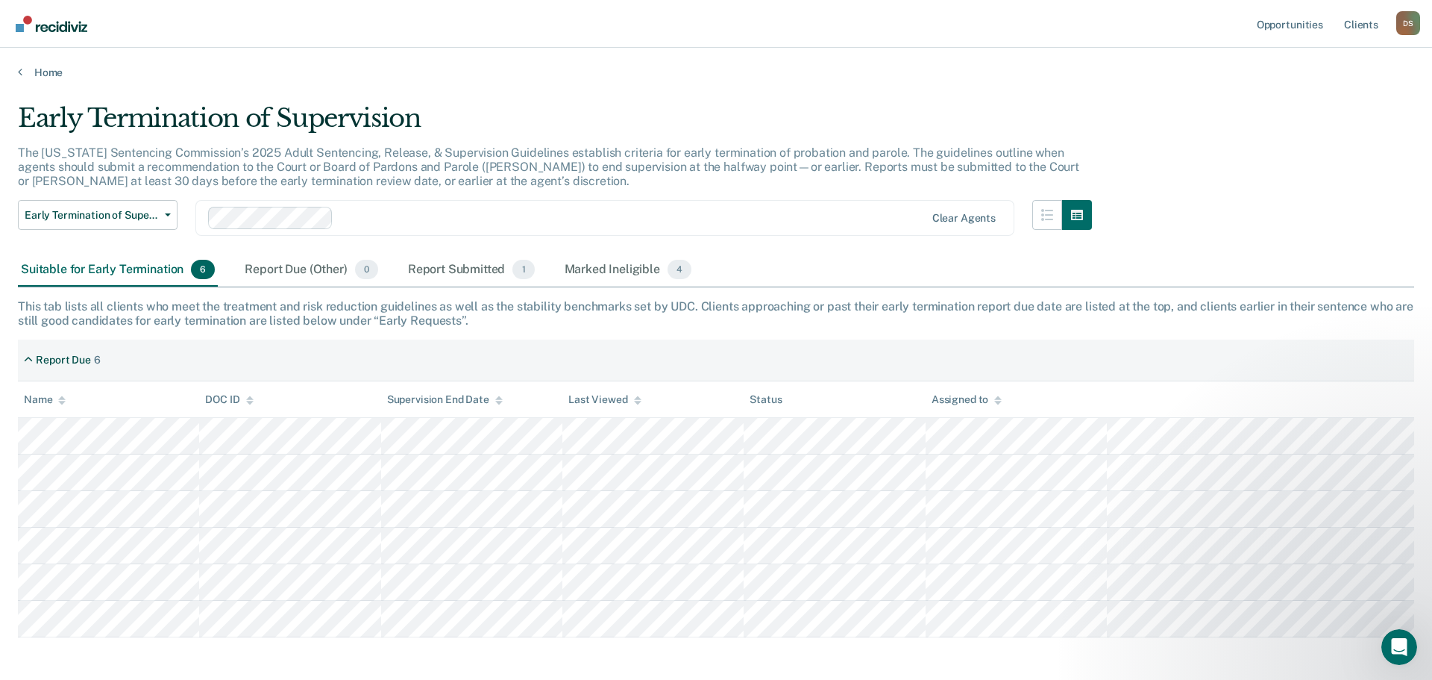 This screenshot has width=1432, height=680. What do you see at coordinates (604, 399) in the screenshot?
I see `div: Last Viewed` at bounding box center [604, 399].